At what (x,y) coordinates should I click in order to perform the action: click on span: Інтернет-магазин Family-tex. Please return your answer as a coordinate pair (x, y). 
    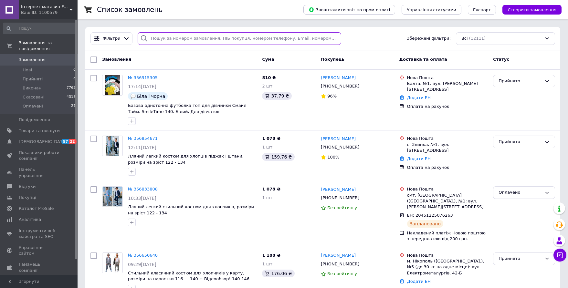
    Looking at the image, I should click on (45, 7).